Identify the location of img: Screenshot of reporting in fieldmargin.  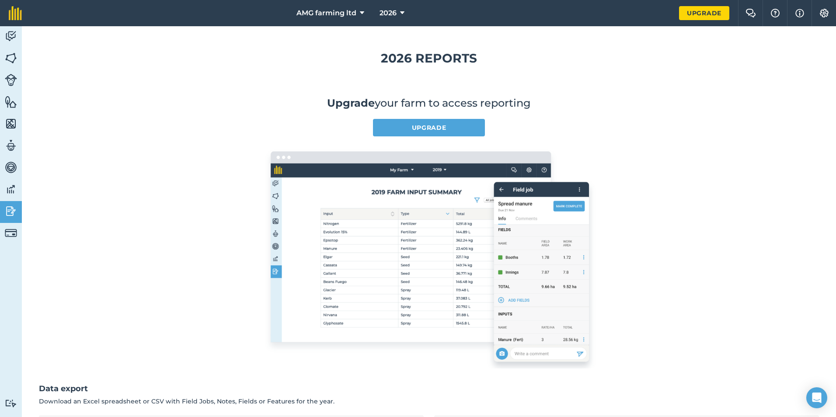
(429, 257).